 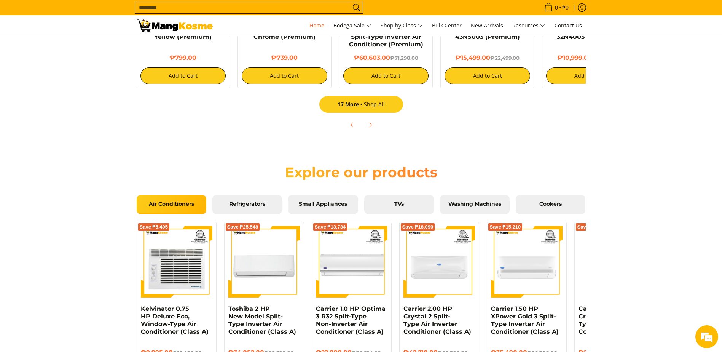 What do you see at coordinates (438, 320) in the screenshot?
I see `a: Carrier 2.00 HP Crystal 2 Split-Type Air Inverter Conditioner (Class A)` at bounding box center [438, 320].